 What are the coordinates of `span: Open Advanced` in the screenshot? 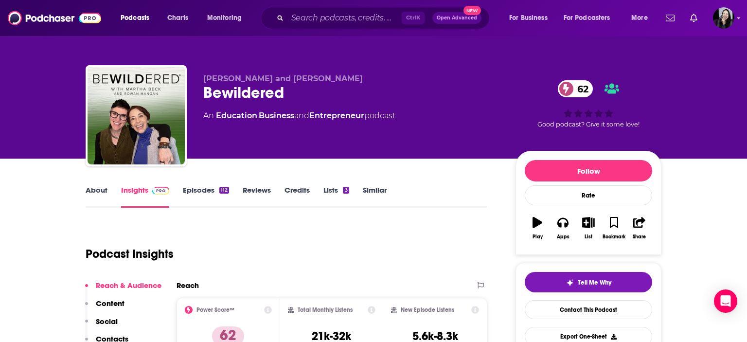 It's located at (456, 18).